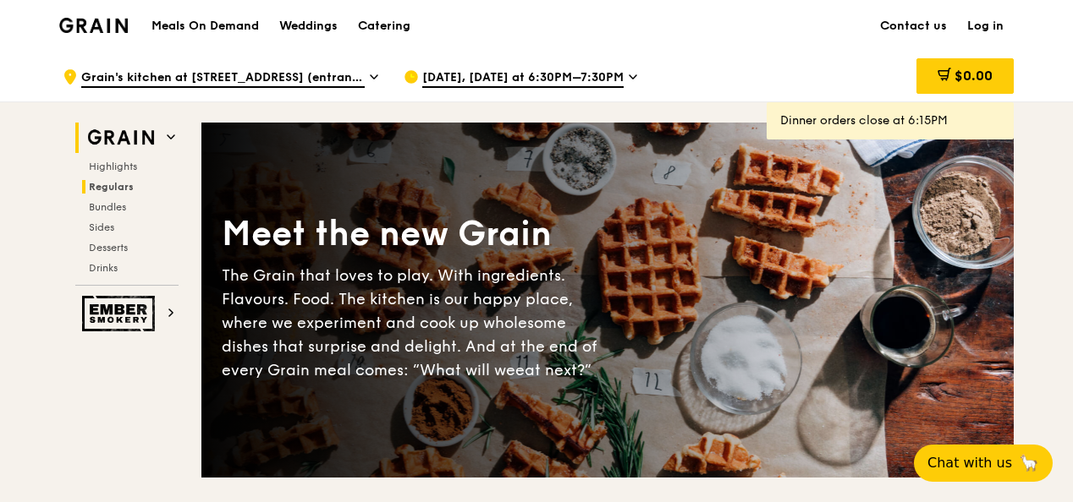 This screenshot has width=1073, height=502. What do you see at coordinates (414, 234) in the screenshot?
I see `div: Meet the new Grain` at bounding box center [414, 234].